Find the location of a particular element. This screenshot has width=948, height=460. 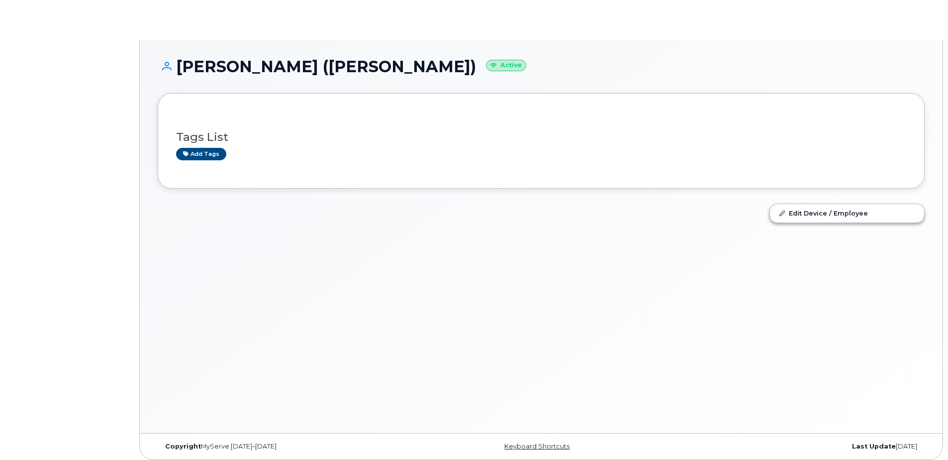

h3: Tags List is located at coordinates (541, 137).